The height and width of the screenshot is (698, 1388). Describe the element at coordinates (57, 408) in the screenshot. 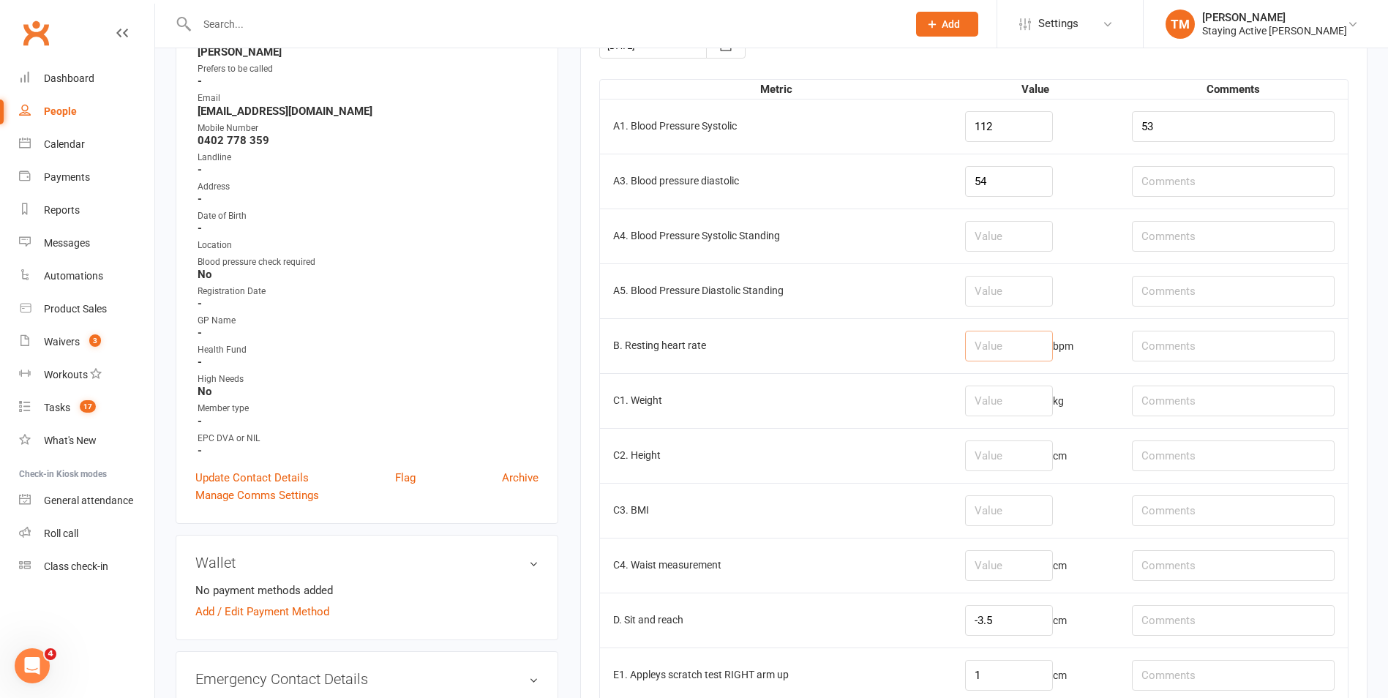

I see `div: Tasks` at that location.